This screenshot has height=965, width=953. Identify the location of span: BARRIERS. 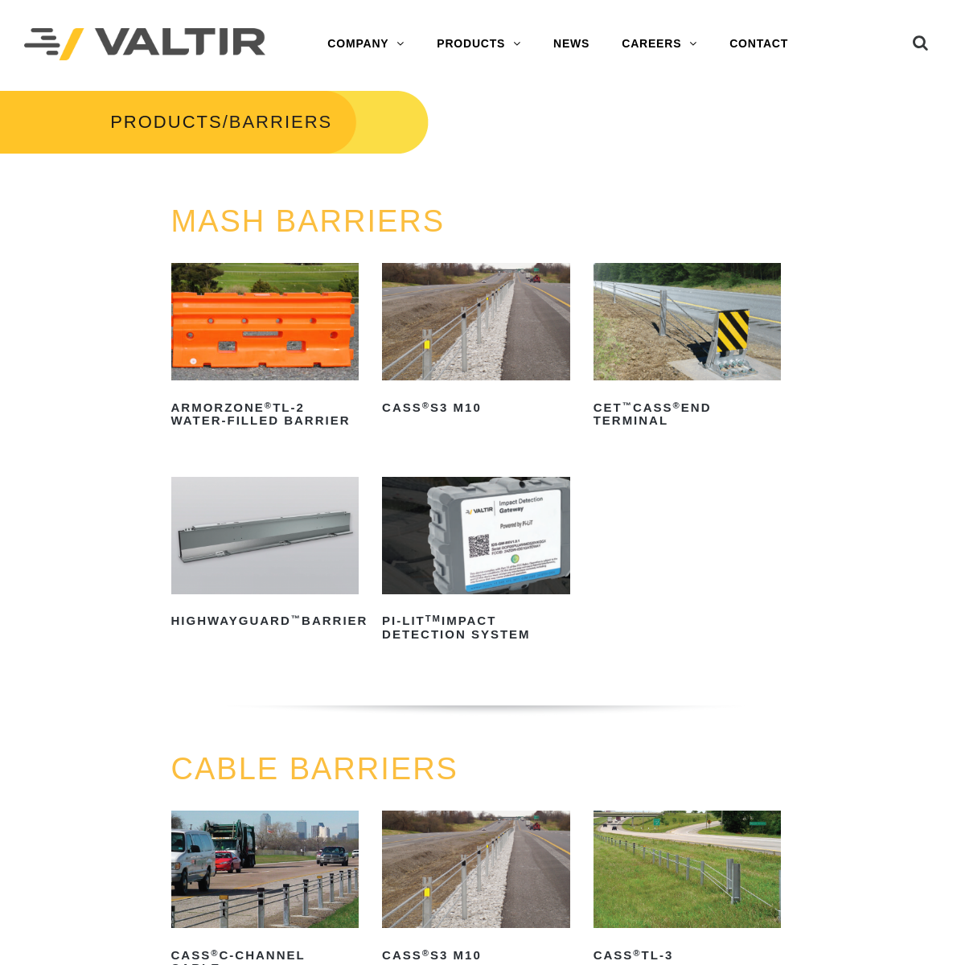
(281, 121).